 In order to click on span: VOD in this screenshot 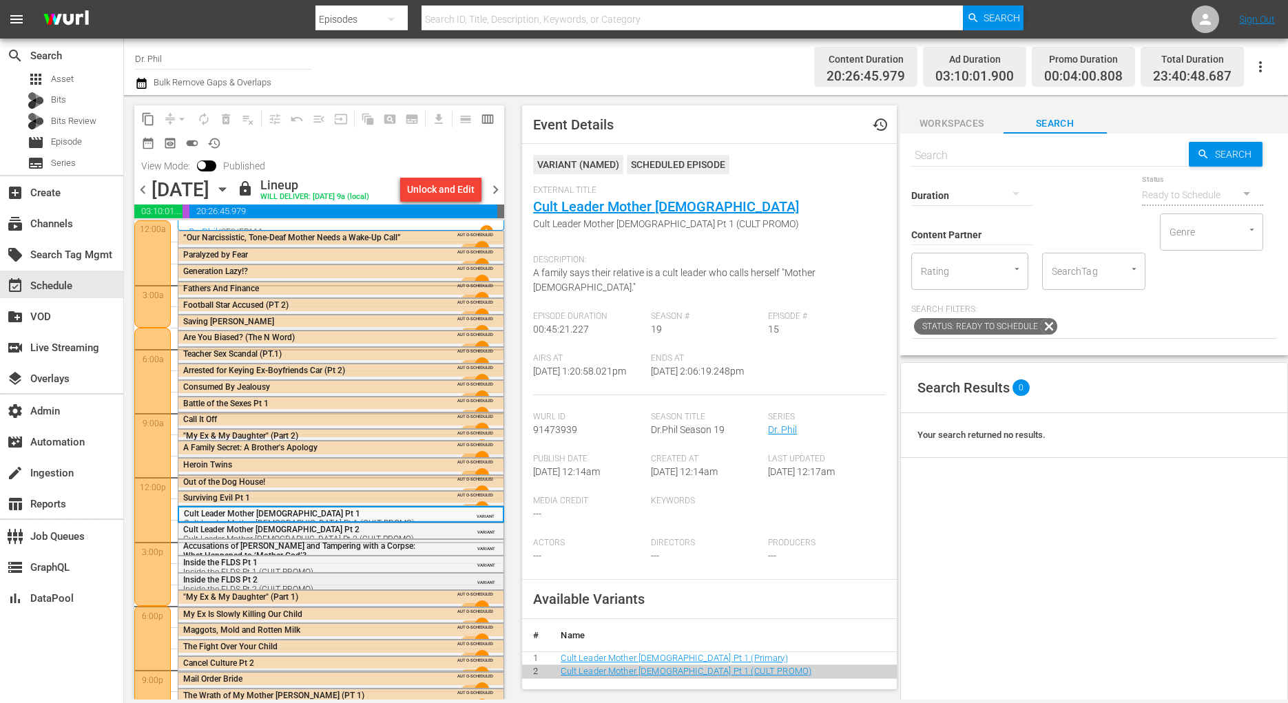, I will do `click(15, 317)`.